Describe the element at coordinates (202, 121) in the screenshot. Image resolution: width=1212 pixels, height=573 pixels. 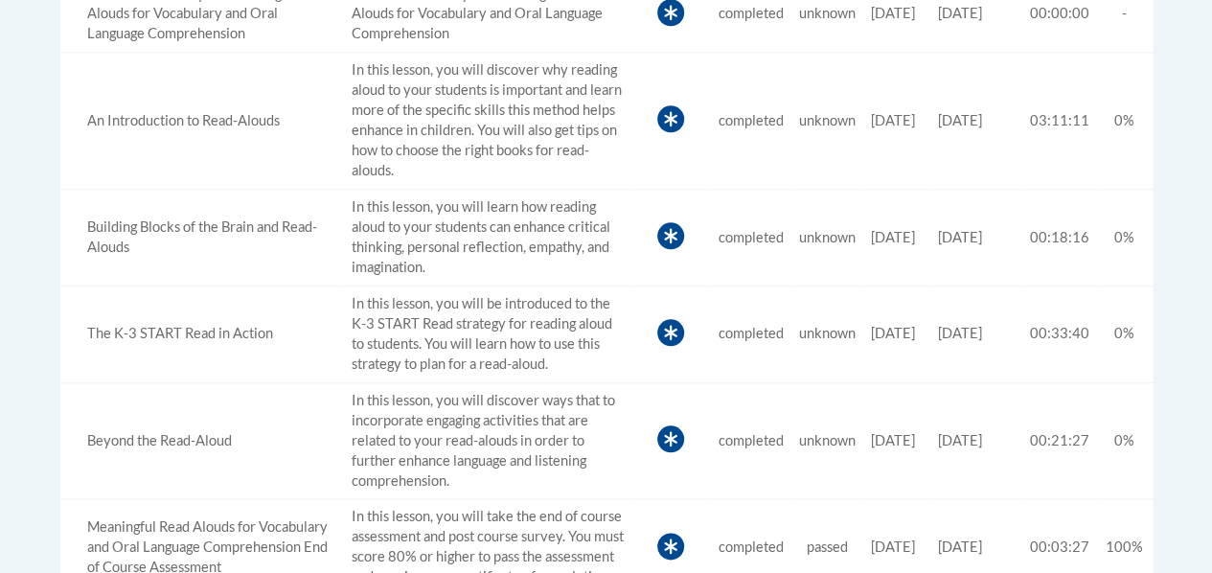
I see `div: In this lesson, you will discover why reading aloud to your students is important and learn more ...` at that location.